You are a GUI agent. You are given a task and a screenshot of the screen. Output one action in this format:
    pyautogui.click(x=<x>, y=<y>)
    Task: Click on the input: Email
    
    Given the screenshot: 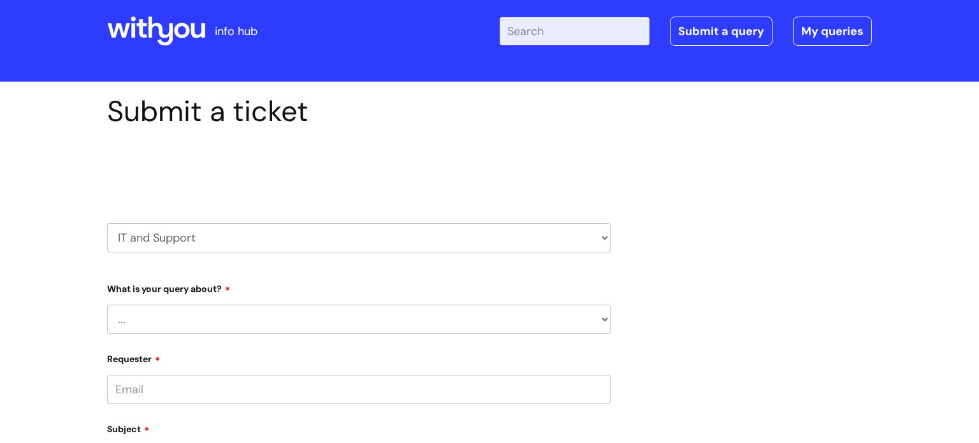 What is the action you would take?
    pyautogui.click(x=359, y=389)
    